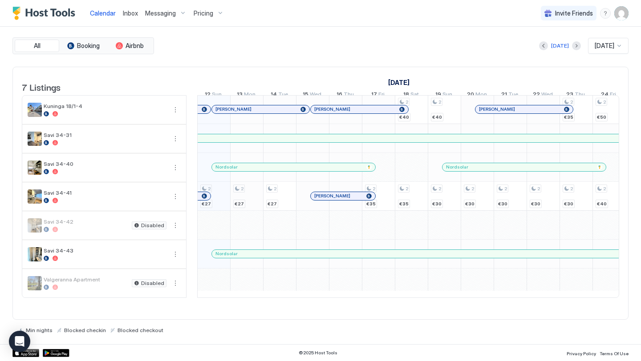 Image resolution: width=641 pixels, height=361 pixels. What do you see at coordinates (504, 95) in the screenshot?
I see `span: 21` at bounding box center [504, 95].